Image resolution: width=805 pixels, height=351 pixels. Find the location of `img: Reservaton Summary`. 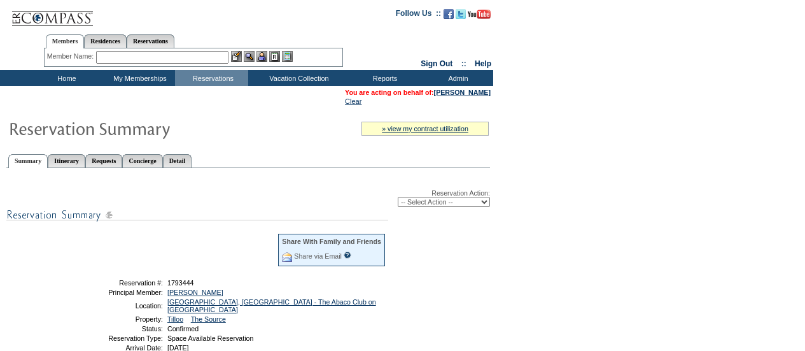

img: Reservaton Summary is located at coordinates (136, 128).